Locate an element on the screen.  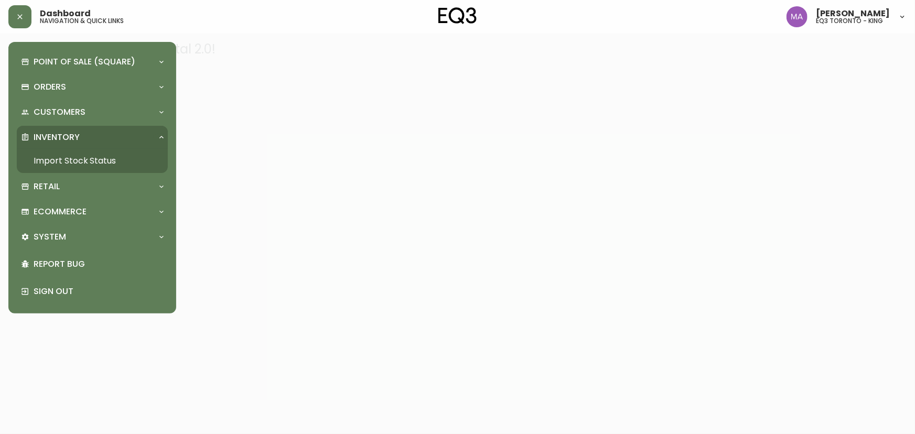
div: Ecommerce is located at coordinates (92, 212).